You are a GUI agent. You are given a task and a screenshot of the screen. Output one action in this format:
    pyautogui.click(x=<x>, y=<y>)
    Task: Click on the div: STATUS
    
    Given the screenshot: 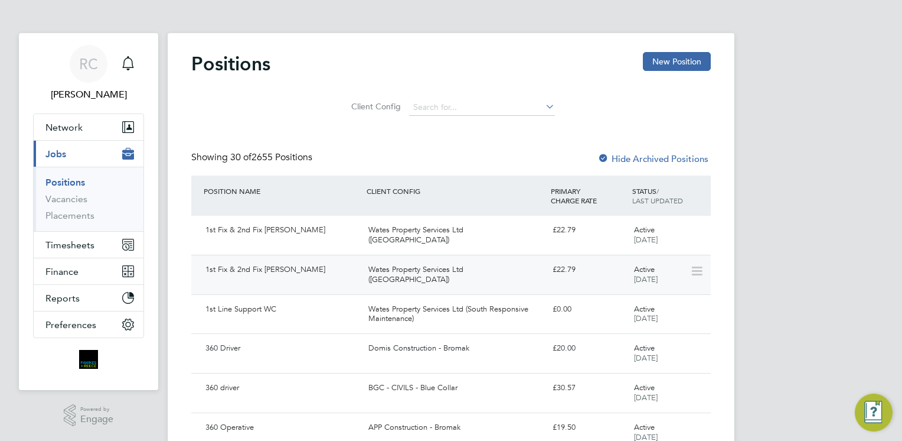 What is the action you would take?
    pyautogui.click(x=670, y=195)
    